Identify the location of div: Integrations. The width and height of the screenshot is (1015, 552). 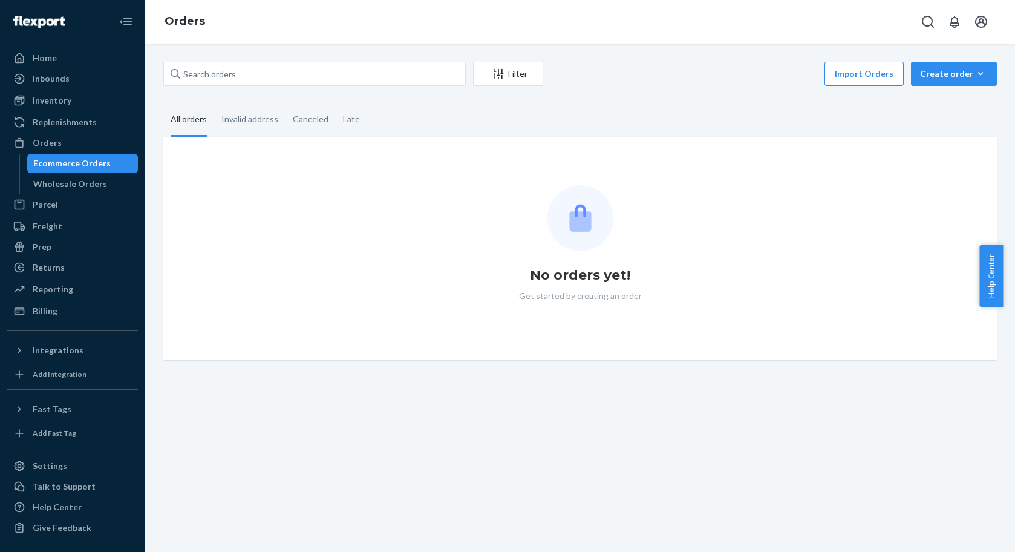
(58, 350).